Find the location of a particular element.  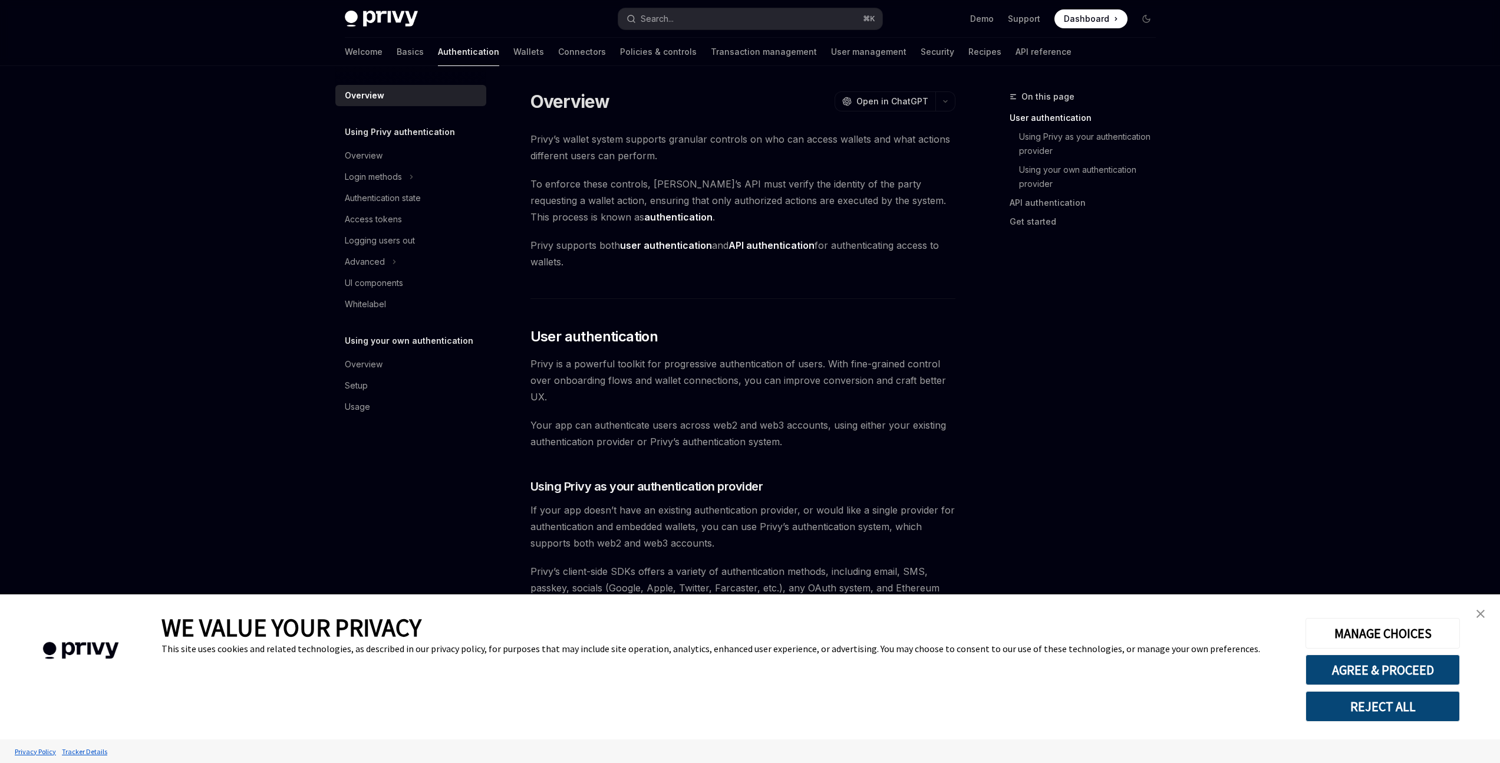

button: Search...⌘K is located at coordinates (750, 19).